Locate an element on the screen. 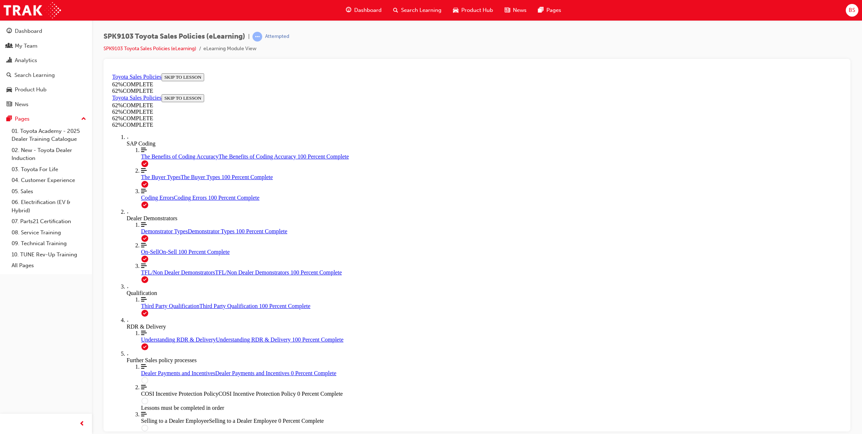 The image size is (862, 434). span: Lessons must be completed in order is located at coordinates (73, 337).